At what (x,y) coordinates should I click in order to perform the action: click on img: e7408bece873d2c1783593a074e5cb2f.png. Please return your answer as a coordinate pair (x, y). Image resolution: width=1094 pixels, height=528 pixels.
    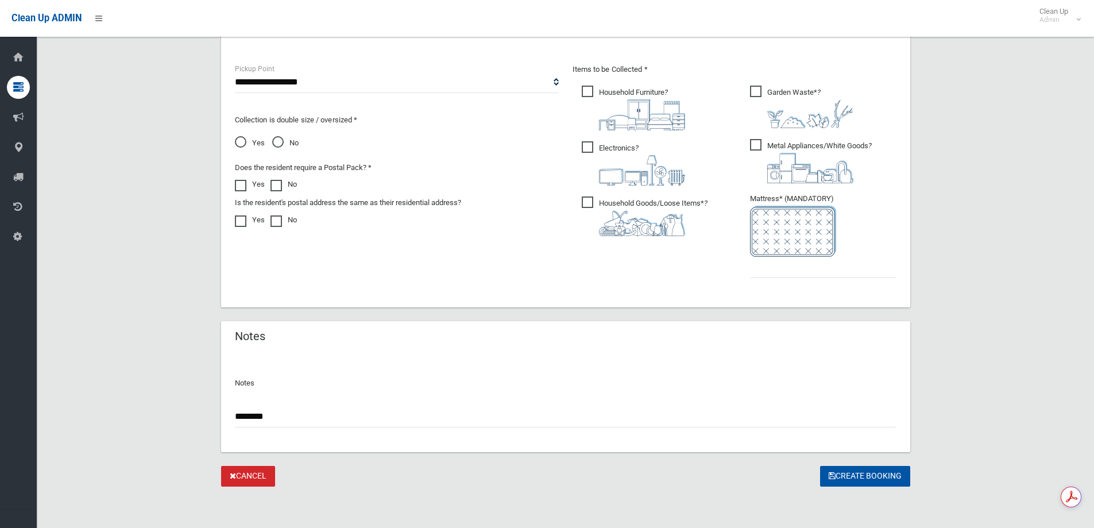
    Looking at the image, I should click on (793, 231).